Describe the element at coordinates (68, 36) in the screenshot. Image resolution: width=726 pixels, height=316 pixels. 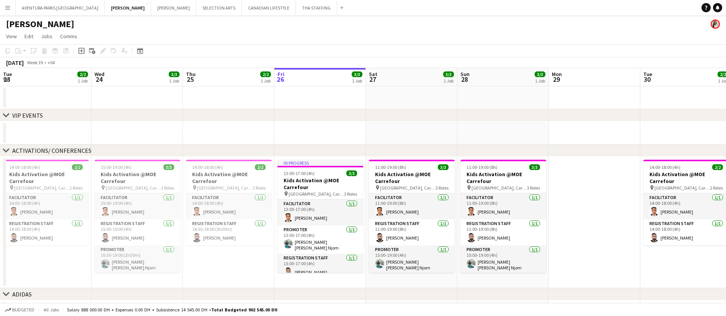
I see `a: Comms` at that location.